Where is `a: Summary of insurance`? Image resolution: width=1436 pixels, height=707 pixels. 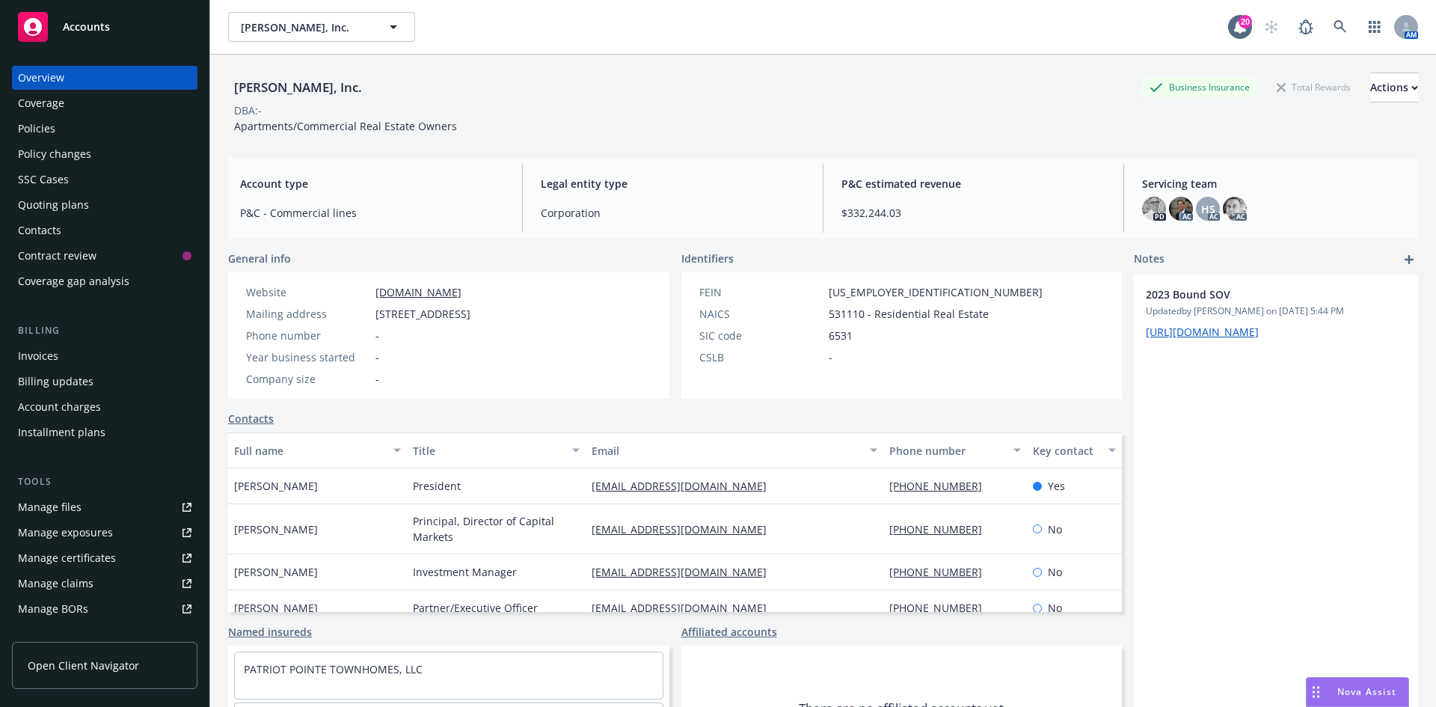
a: Summary of insurance is located at coordinates (105, 634).